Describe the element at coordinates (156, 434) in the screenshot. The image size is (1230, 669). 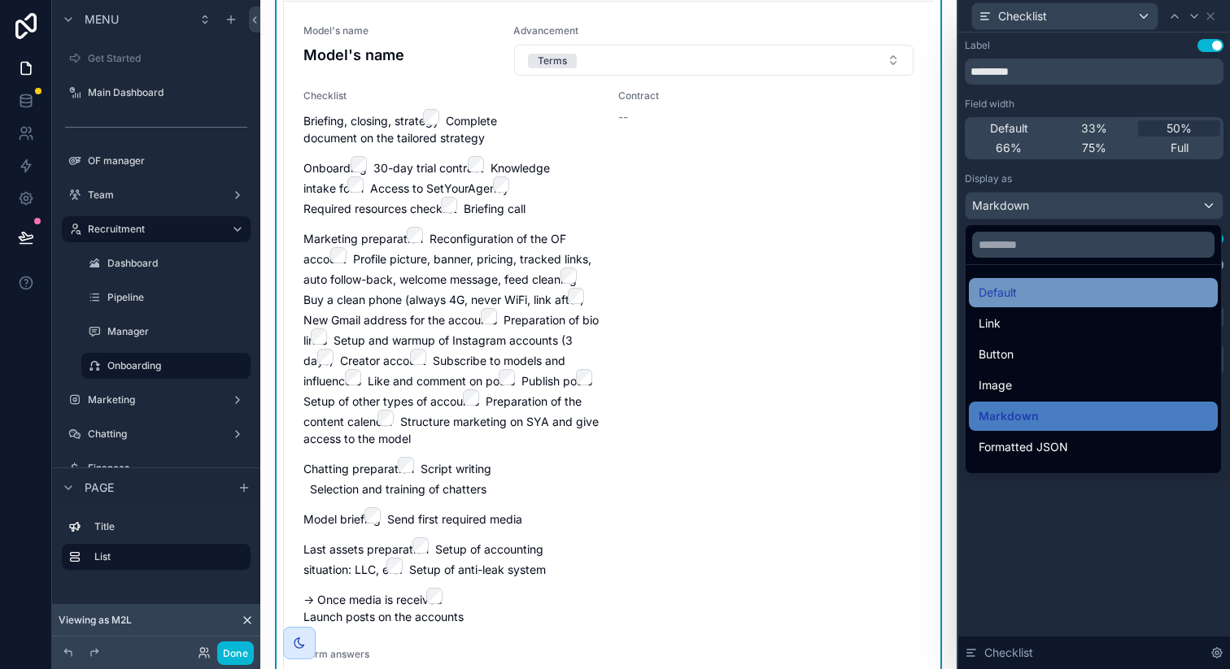
I see `label: Chatting` at that location.